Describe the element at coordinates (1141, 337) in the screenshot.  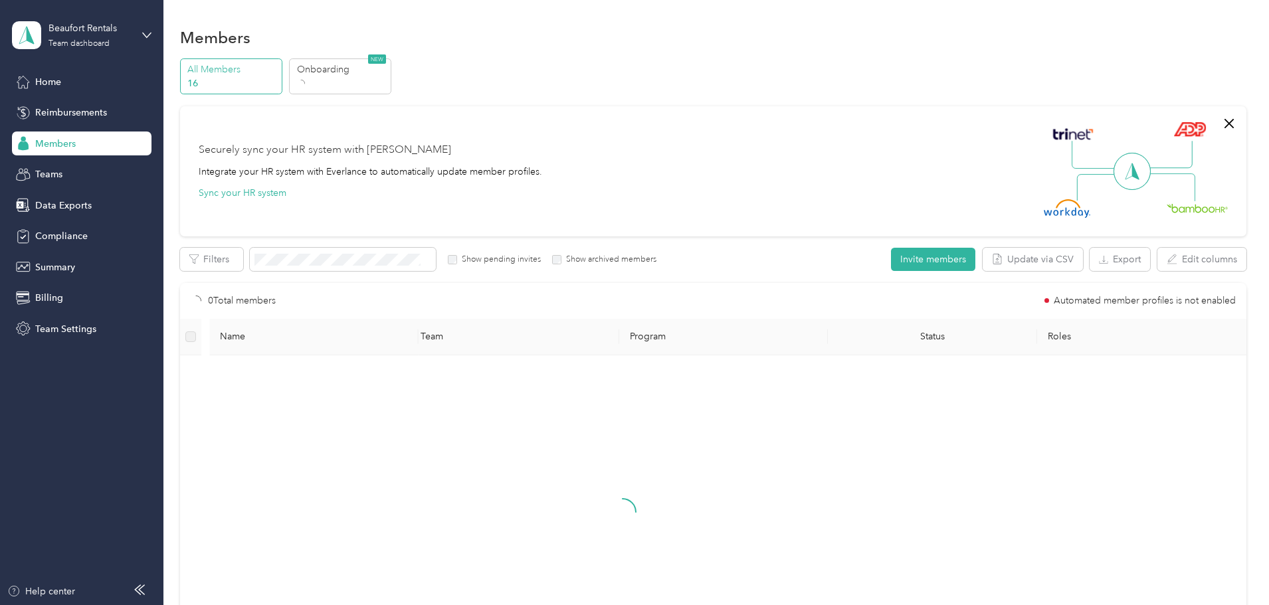
I see `th: Roles` at that location.